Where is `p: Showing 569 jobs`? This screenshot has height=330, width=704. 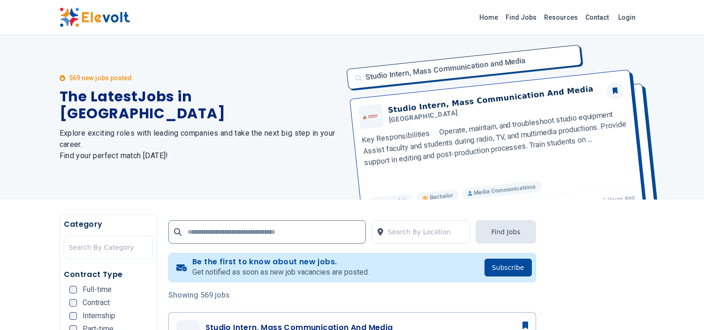 p: Showing 569 jobs is located at coordinates (352, 295).